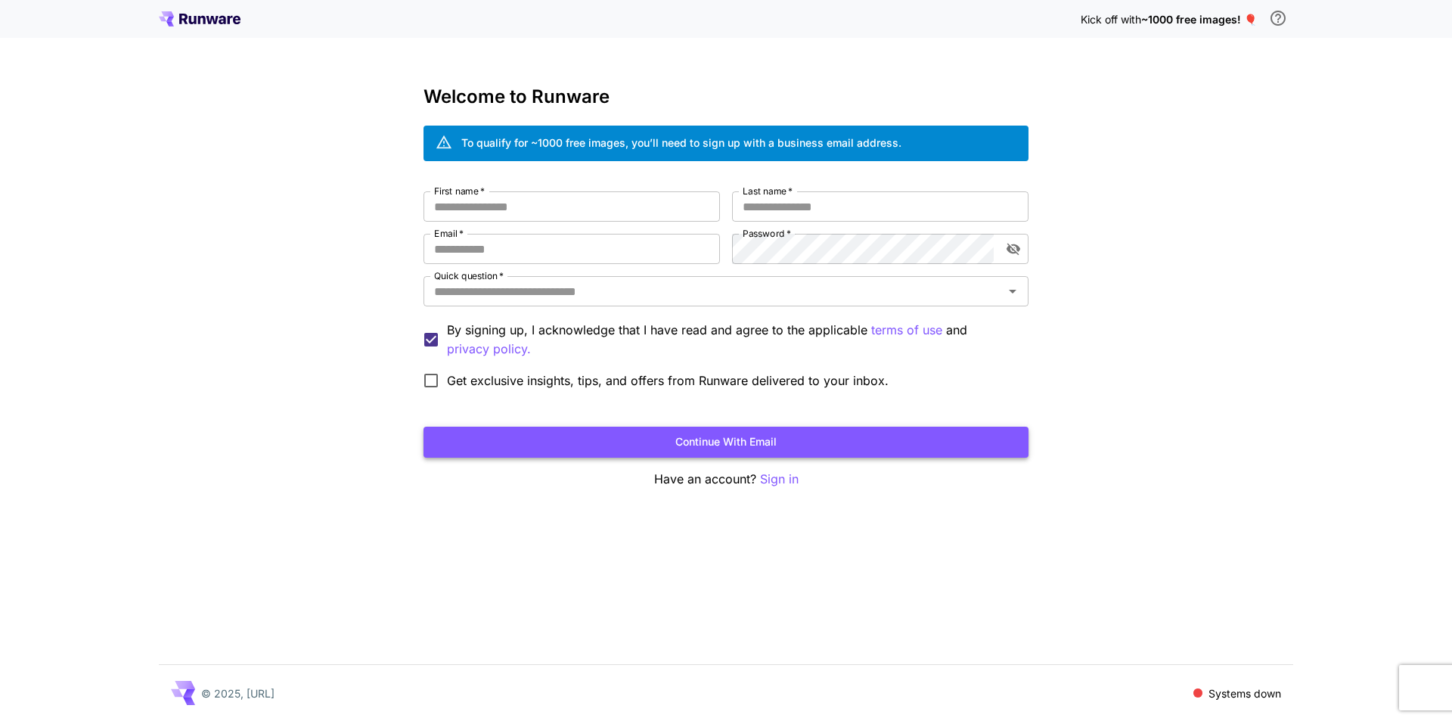  What do you see at coordinates (668, 380) in the screenshot?
I see `span: Get exclusive insights, tips, and offers from Runware delivered to your inbox.` at bounding box center [668, 380].